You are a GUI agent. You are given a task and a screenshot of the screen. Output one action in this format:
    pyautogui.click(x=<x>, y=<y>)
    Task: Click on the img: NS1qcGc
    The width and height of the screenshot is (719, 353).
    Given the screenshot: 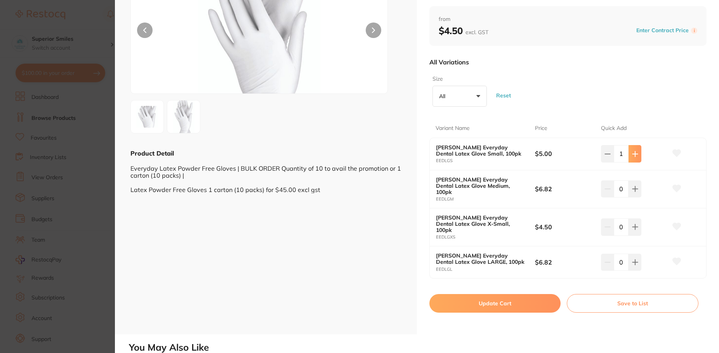 What is the action you would take?
    pyautogui.click(x=147, y=117)
    